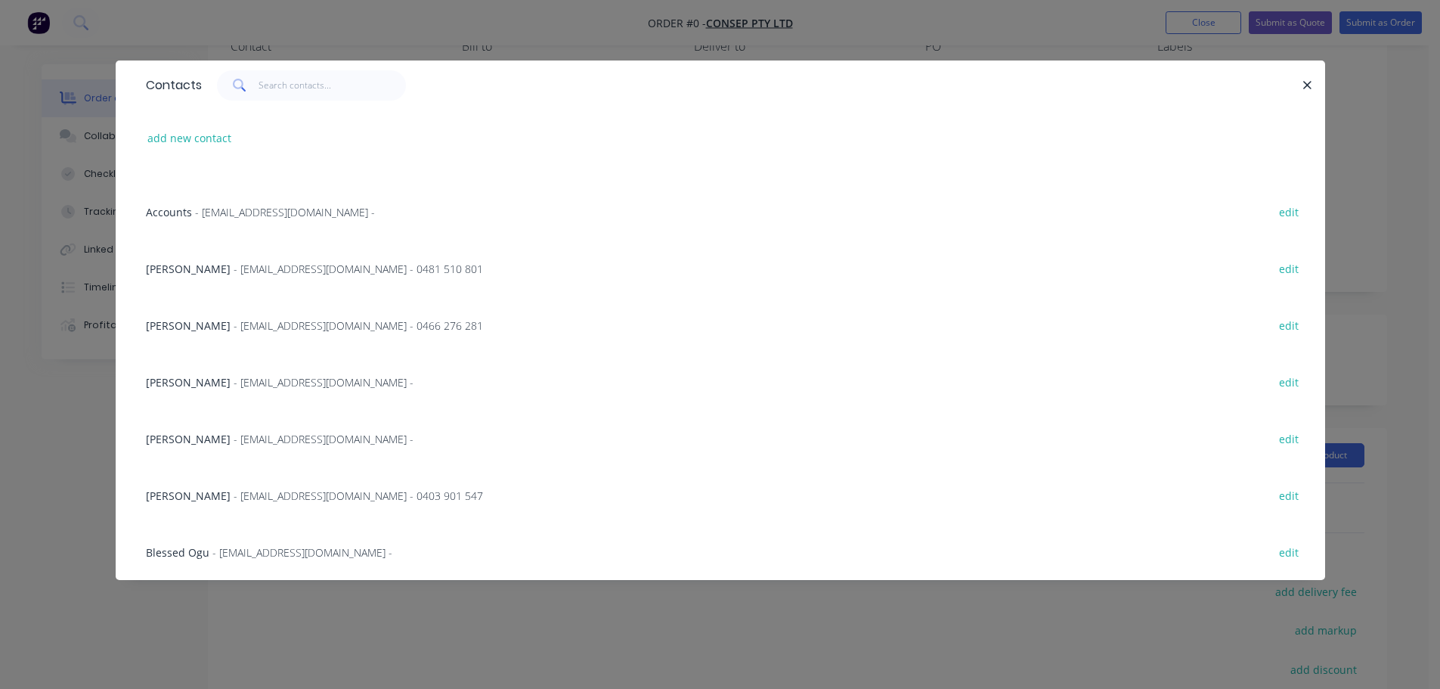  What do you see at coordinates (332, 85) in the screenshot?
I see `input: Search contacts...` at bounding box center [332, 85].